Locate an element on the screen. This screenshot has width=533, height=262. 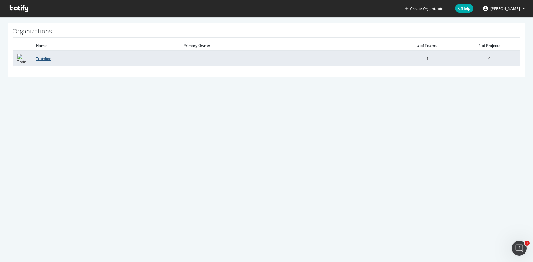
td: -1 is located at coordinates (427, 58).